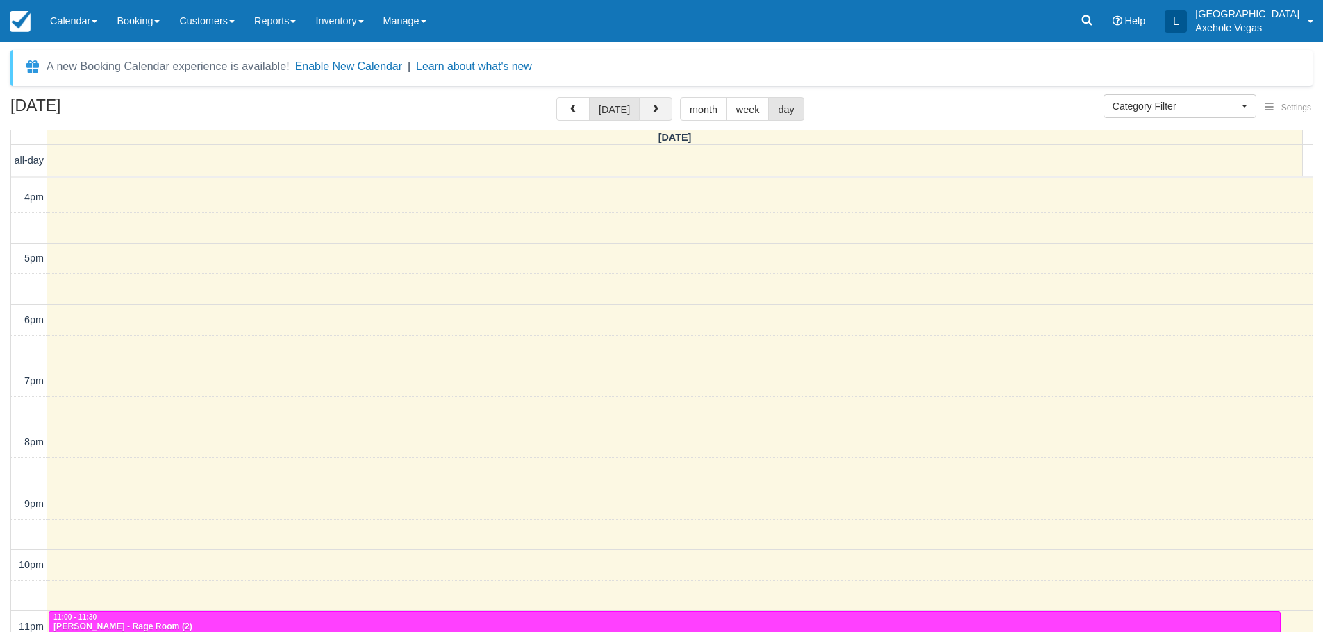  Describe the element at coordinates (1180, 106) in the screenshot. I see `button: Category Filter` at that location.